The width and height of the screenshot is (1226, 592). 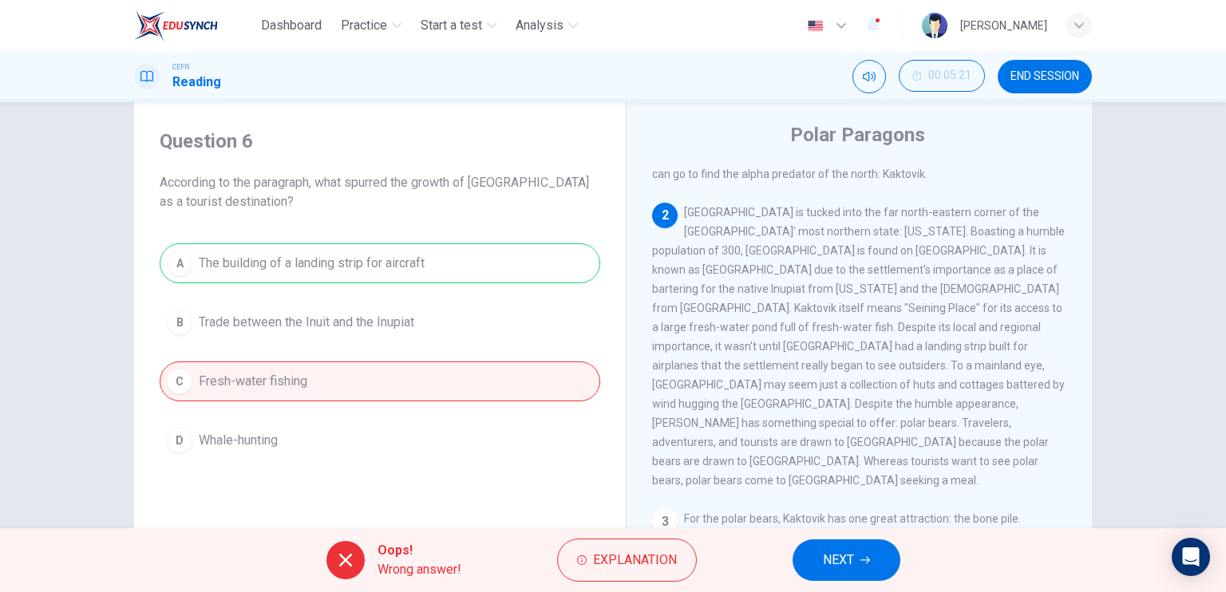 What do you see at coordinates (291, 26) in the screenshot?
I see `span: Dashboard` at bounding box center [291, 26].